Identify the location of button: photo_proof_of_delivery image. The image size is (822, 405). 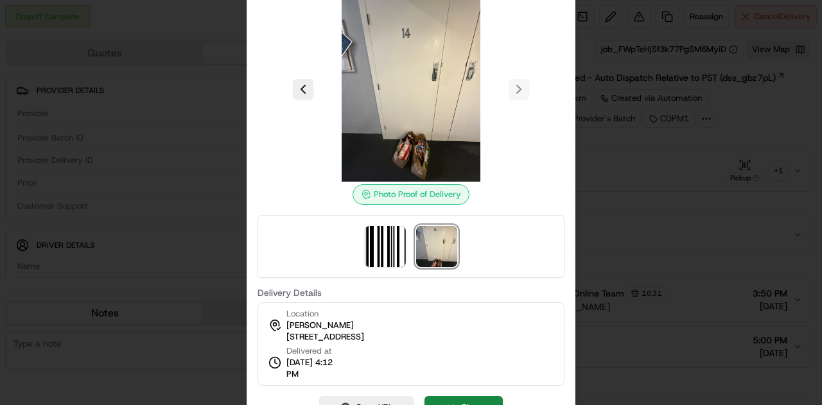
(437, 247).